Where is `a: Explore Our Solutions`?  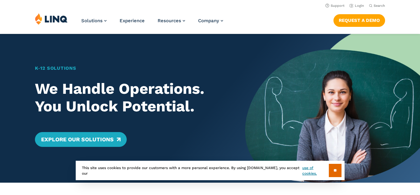 a: Explore Our Solutions is located at coordinates (81, 140).